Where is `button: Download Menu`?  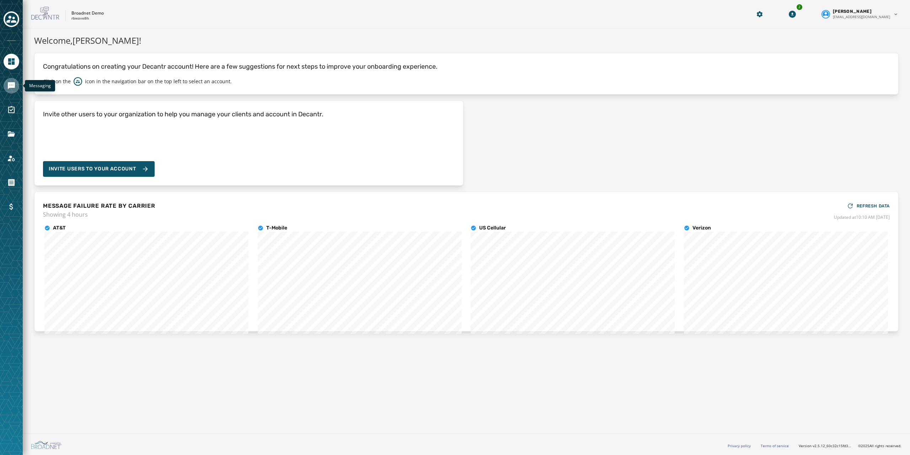 button: Download Menu is located at coordinates (793, 14).